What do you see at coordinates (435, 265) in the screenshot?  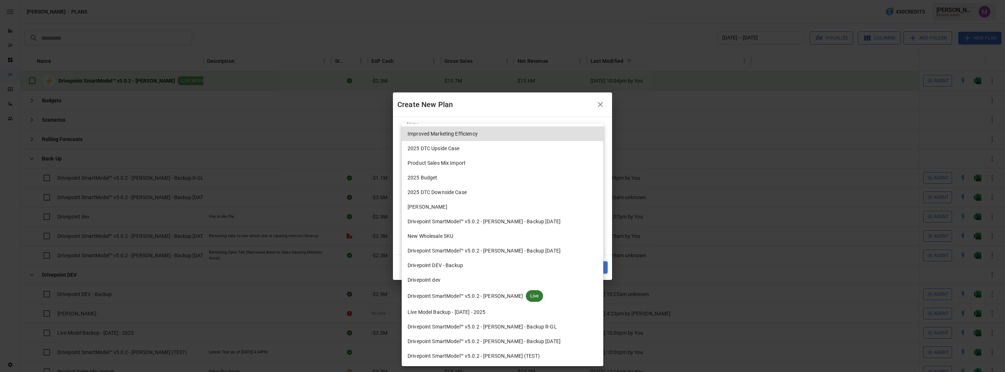 I see `span: Drivepoint DEV - Backup` at bounding box center [435, 265].